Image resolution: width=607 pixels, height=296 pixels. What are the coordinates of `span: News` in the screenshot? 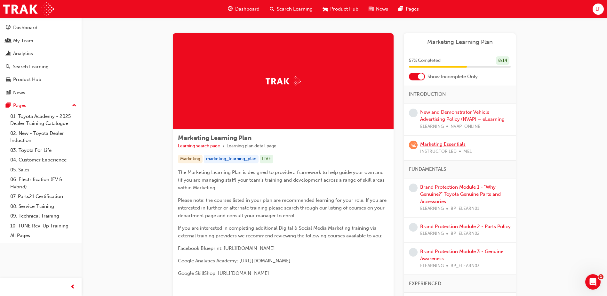 It's located at (382, 9).